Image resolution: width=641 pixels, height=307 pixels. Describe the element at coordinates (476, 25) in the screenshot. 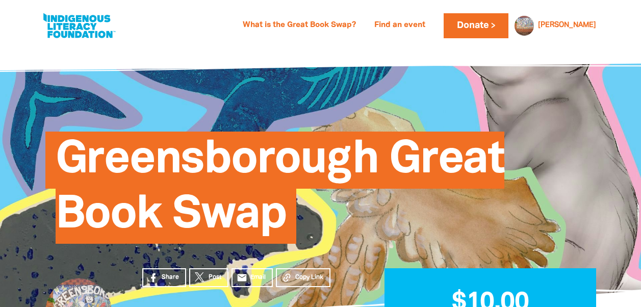

I see `a: Donate` at that location.